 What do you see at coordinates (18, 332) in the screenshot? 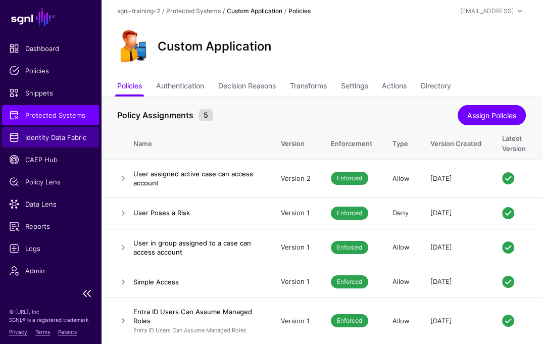
I see `a: Privacy` at bounding box center [18, 332].